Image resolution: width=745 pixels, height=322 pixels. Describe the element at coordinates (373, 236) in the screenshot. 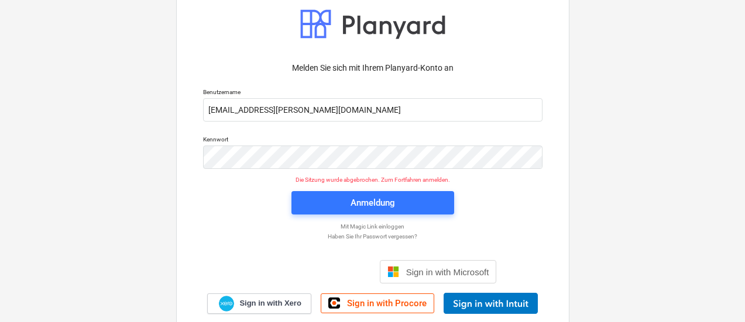

I see `p: Haben Sie Ihr Passwort vergessen?` at that location.